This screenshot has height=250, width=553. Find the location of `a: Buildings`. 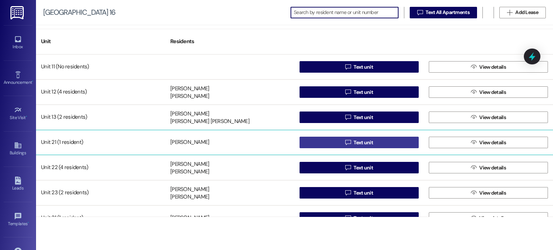

a: Buildings is located at coordinates (18, 149).